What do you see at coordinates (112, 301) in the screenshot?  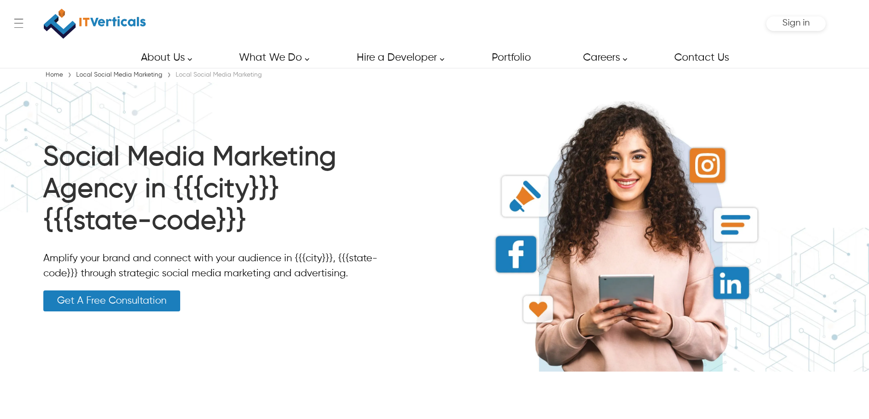 I see `a: Get A Free Consultation` at bounding box center [112, 301].